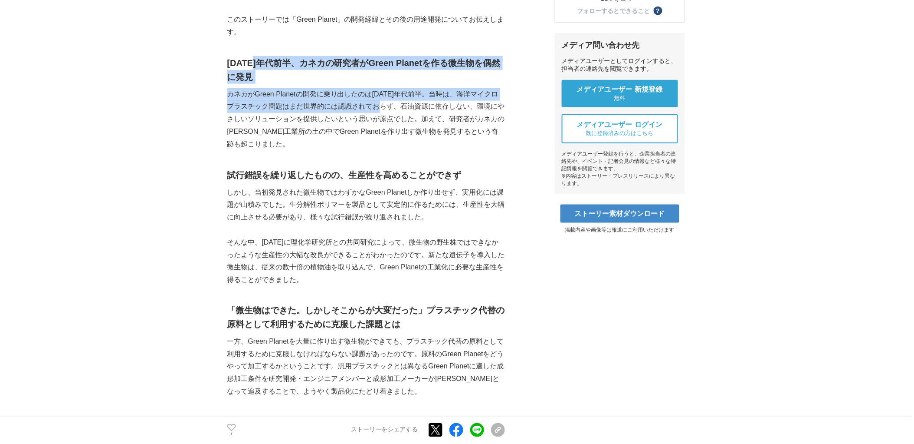 Image resolution: width=914 pixels, height=444 pixels. What do you see at coordinates (620, 45) in the screenshot?
I see `div: メディア問い合わせ先` at bounding box center [620, 45].